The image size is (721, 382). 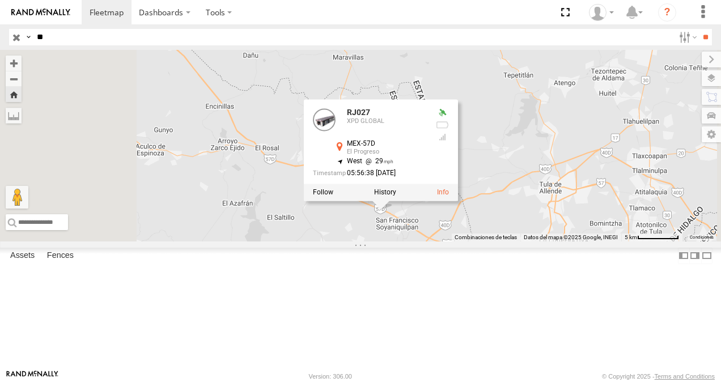 What do you see at coordinates (28, 37) in the screenshot?
I see `label: Search Query` at bounding box center [28, 37].